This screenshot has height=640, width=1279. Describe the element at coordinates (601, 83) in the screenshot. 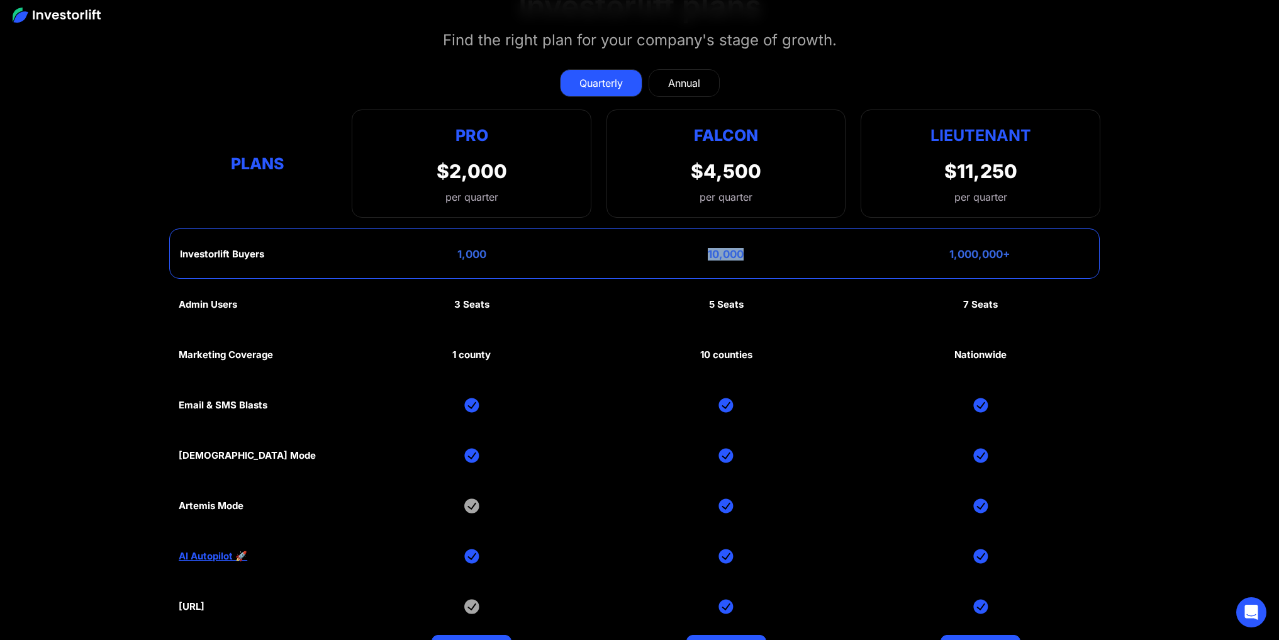

I see `div: Quarterly` at that location.